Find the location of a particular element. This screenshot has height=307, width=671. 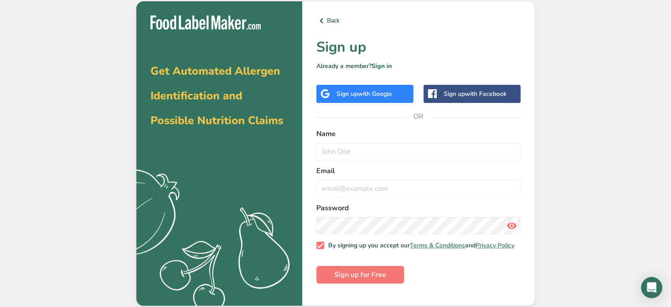

span: with Facebook is located at coordinates (486, 94).